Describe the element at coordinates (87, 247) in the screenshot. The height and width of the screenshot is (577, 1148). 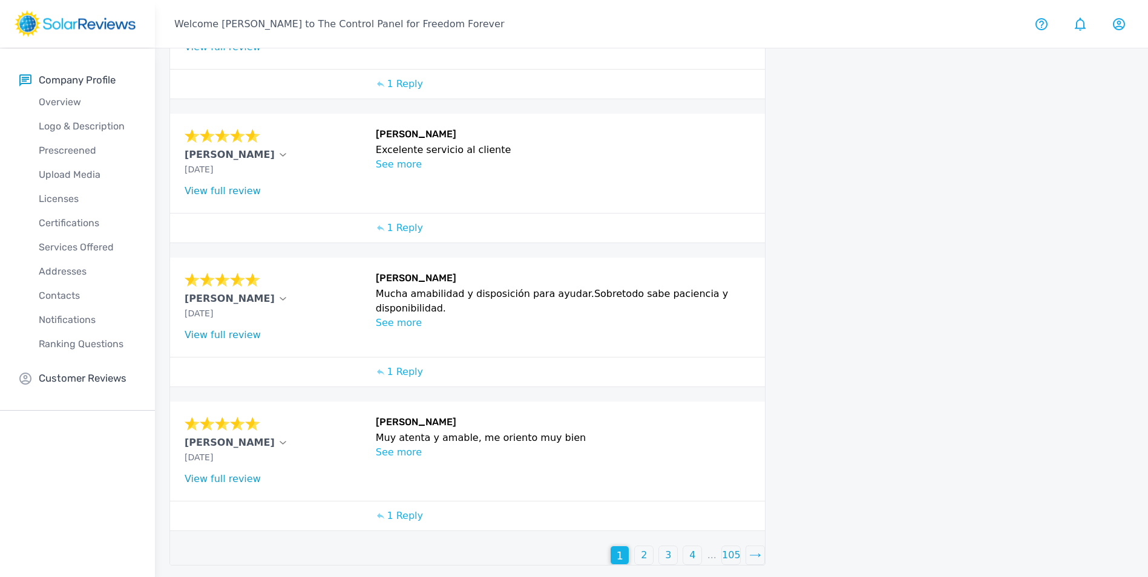
I see `p: Services Offered` at that location.